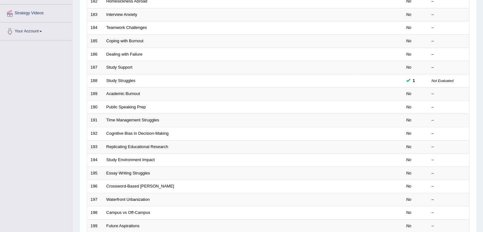 This screenshot has height=232, width=483. What do you see at coordinates (120, 67) in the screenshot?
I see `a: Study Support` at bounding box center [120, 67].